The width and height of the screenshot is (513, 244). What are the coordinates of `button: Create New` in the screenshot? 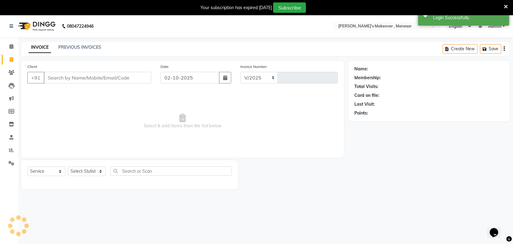 It's located at (460, 49).